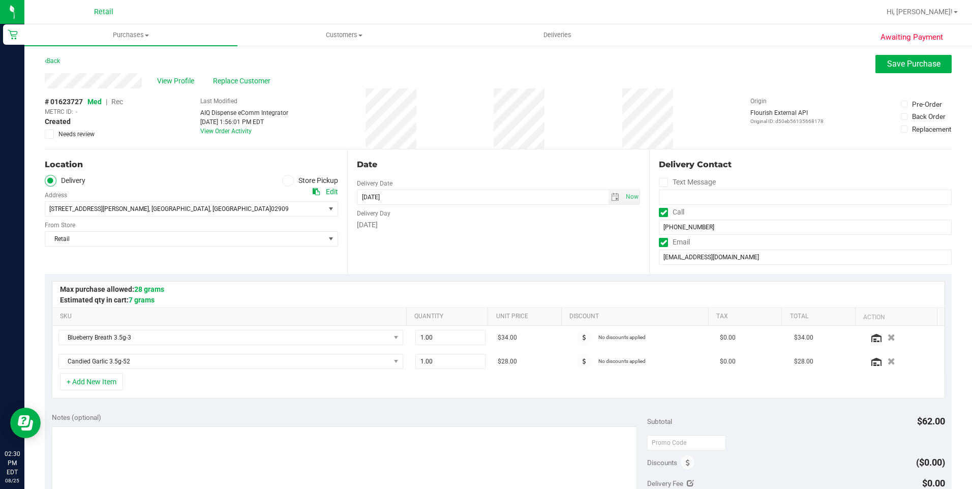 The width and height of the screenshot is (972, 489). What do you see at coordinates (747, 317) in the screenshot?
I see `a: Tax` at bounding box center [747, 317].